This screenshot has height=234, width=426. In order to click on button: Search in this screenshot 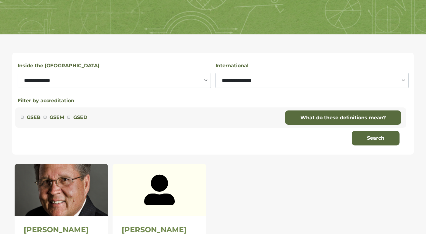, I will do `click(375, 138)`.